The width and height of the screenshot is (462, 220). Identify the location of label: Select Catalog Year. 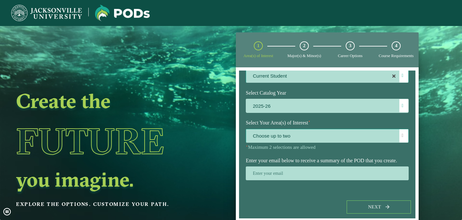
(327, 93).